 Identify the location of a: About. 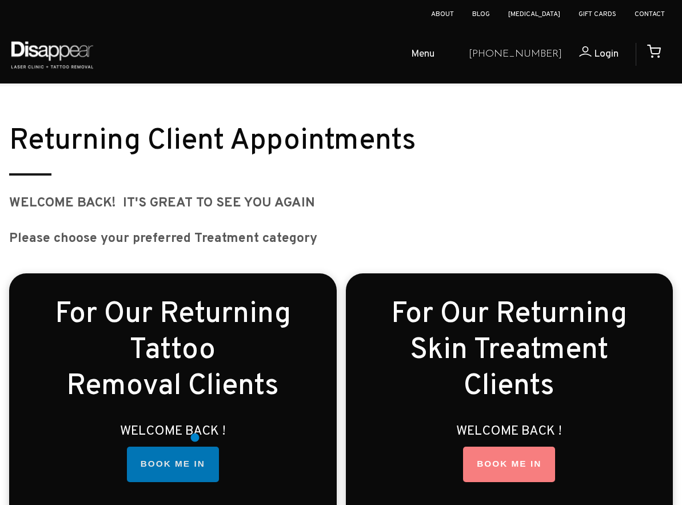
(443, 14).